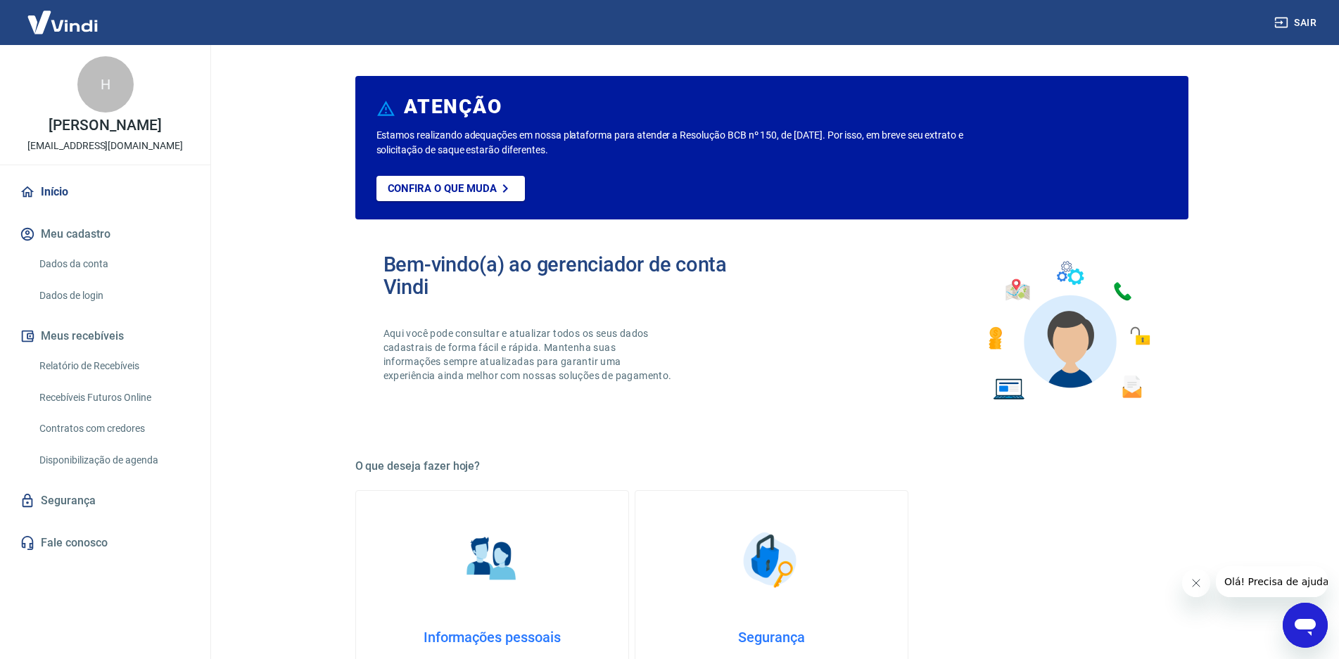 This screenshot has height=659, width=1339. I want to click on a: Confira o que muda, so click(450, 189).